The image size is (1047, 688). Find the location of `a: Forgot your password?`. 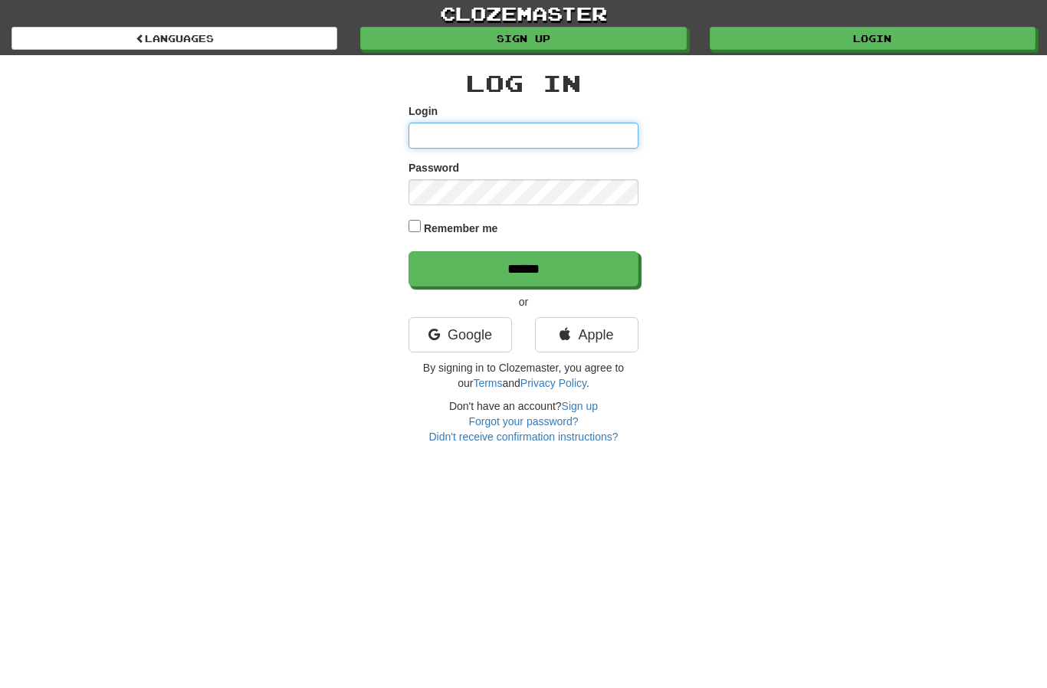

a: Forgot your password? is located at coordinates (523, 421).